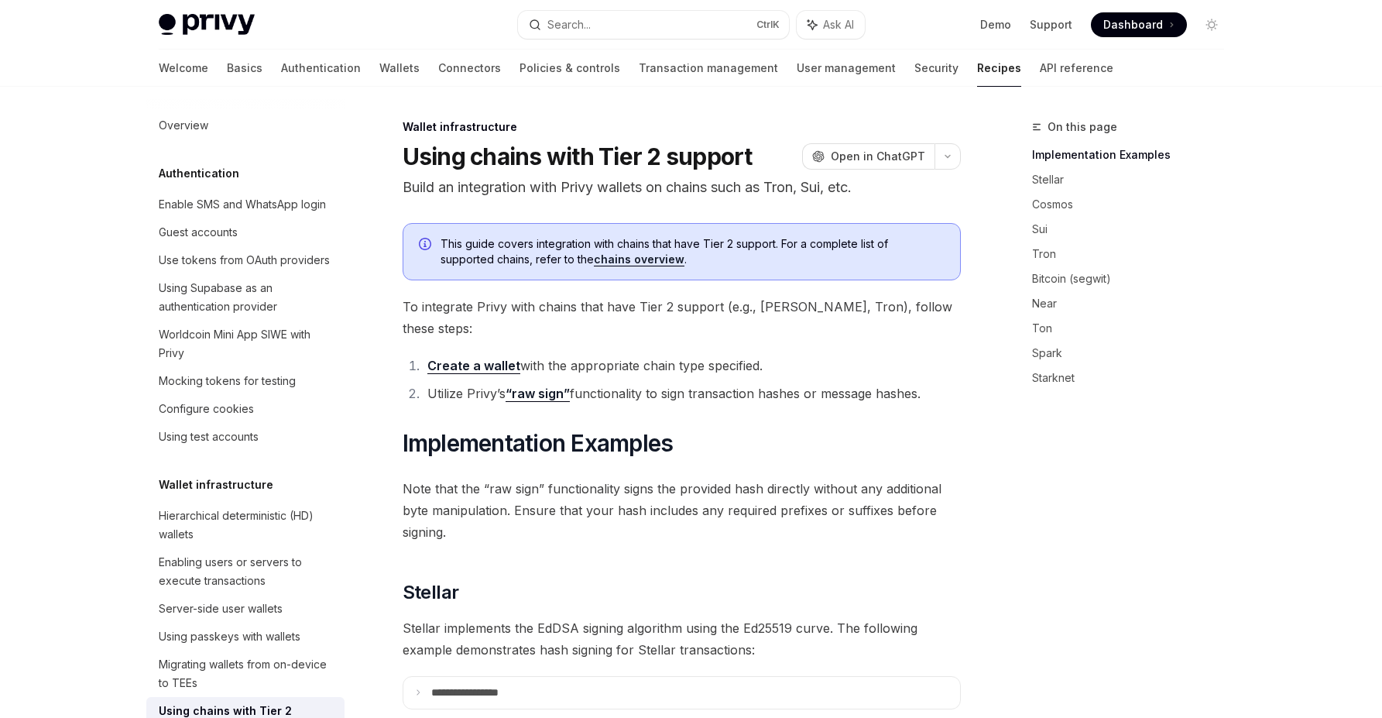 The height and width of the screenshot is (718, 1382). Describe the element at coordinates (227, 381) in the screenshot. I see `div: Mocking tokens for testing` at that location.